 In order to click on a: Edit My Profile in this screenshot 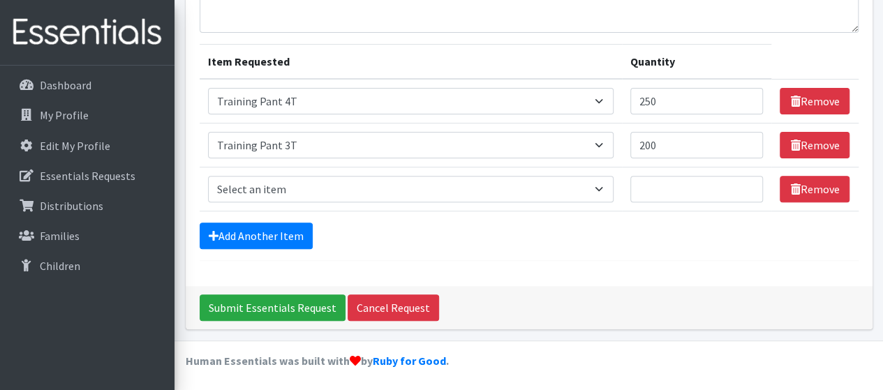, I will do `click(87, 146)`.